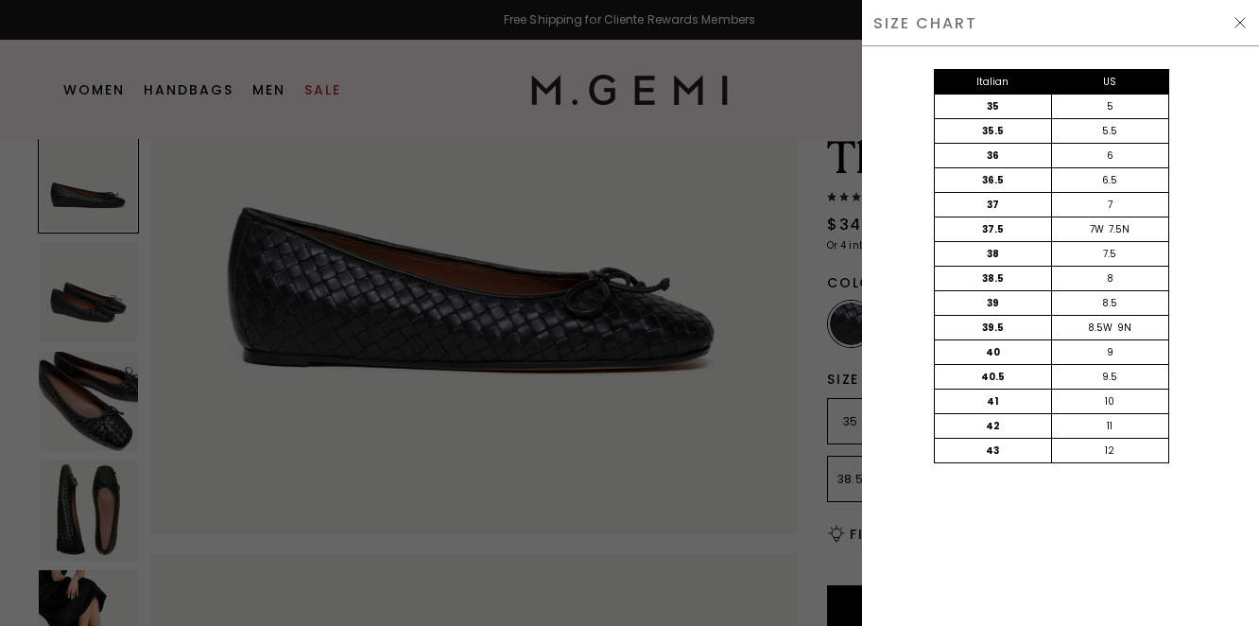 Image resolution: width=1259 pixels, height=626 pixels. What do you see at coordinates (1110, 376) in the screenshot?
I see `div: 9.5` at bounding box center [1110, 376].